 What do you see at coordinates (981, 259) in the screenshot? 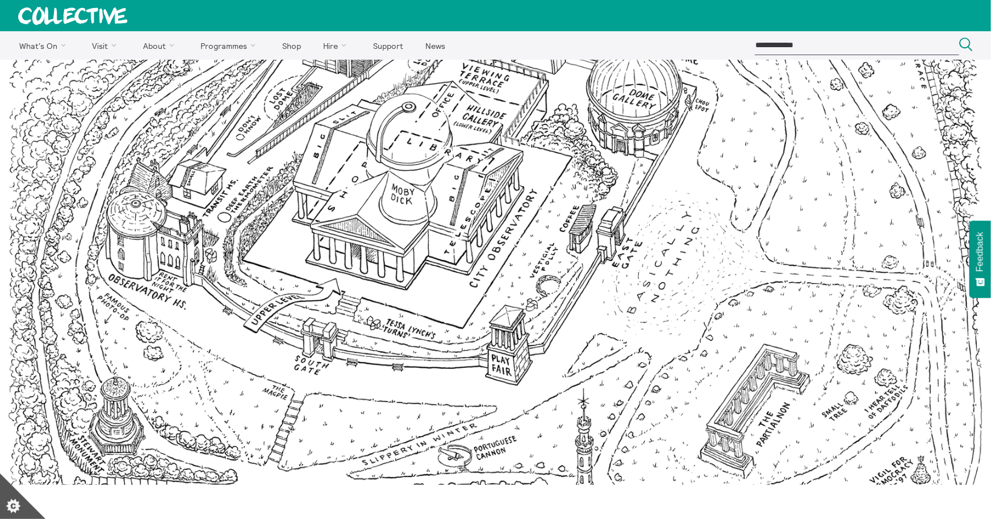
I see `button: Feedback - Show survey` at bounding box center [981, 259].